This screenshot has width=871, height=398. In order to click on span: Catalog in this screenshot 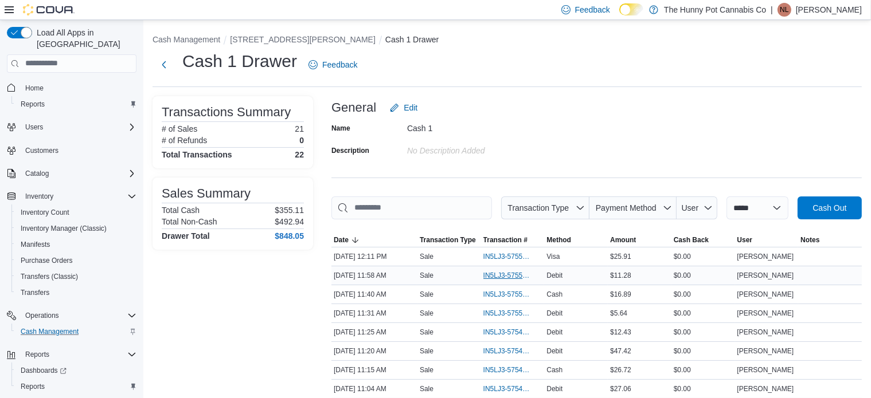, I will do `click(37, 174)`.